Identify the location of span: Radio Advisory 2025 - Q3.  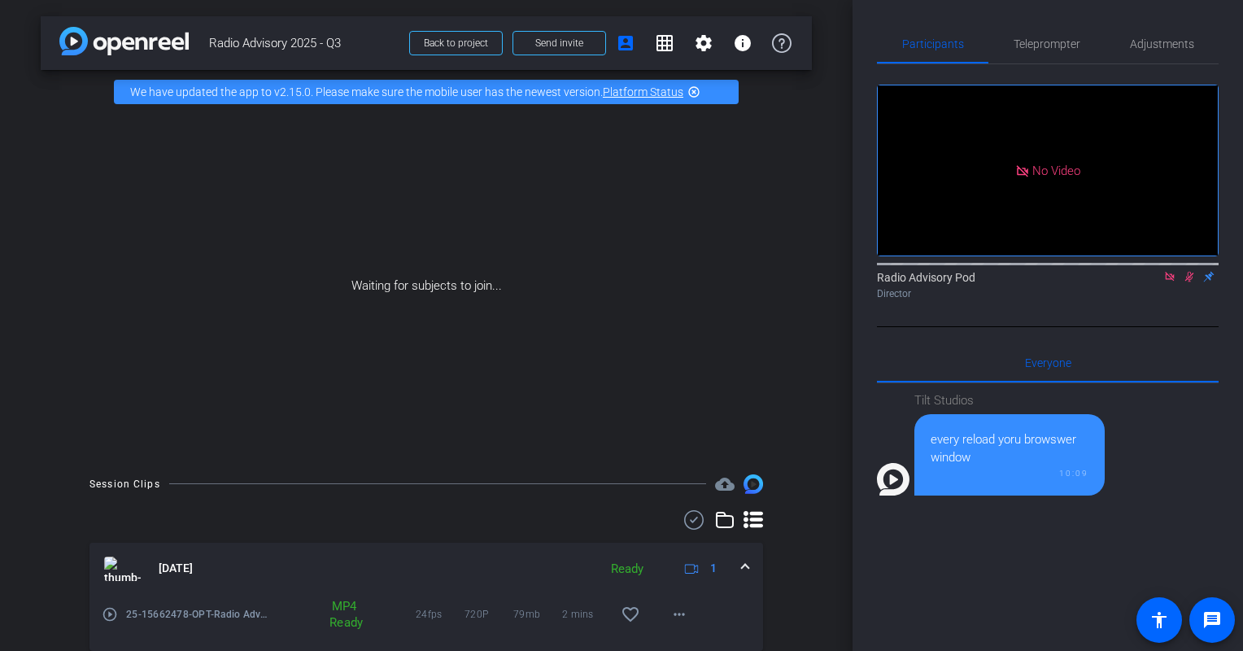
(304, 43).